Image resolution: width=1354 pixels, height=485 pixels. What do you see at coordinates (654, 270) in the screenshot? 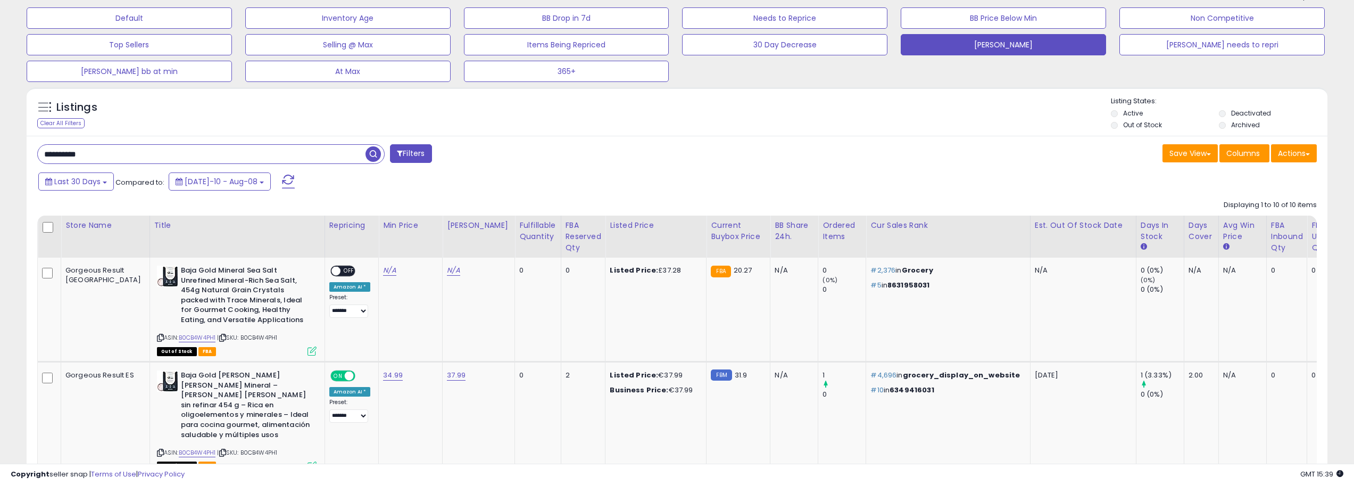
I see `div: £37.28` at bounding box center [654, 270].